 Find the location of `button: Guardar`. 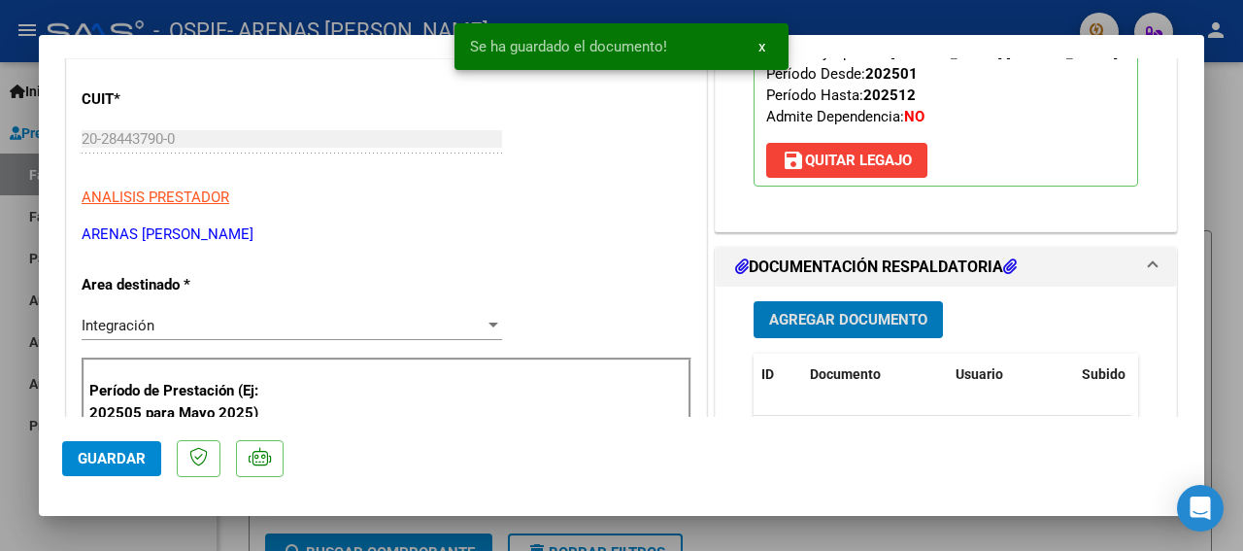

button: Guardar is located at coordinates (112, 458).